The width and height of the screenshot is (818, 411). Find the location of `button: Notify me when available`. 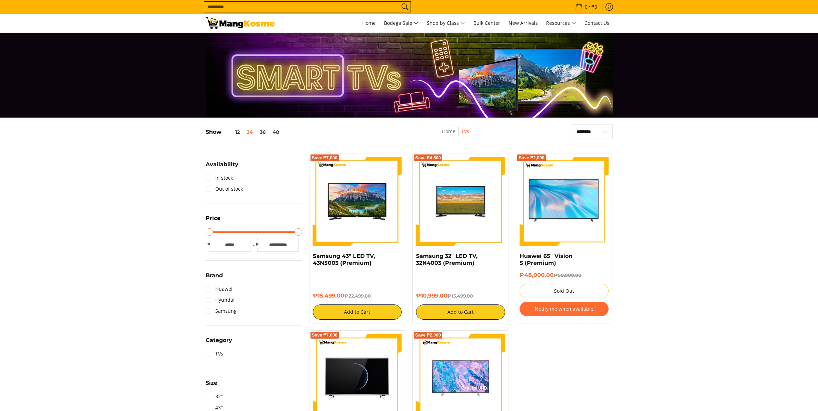

button: Notify me when available is located at coordinates (564, 309).